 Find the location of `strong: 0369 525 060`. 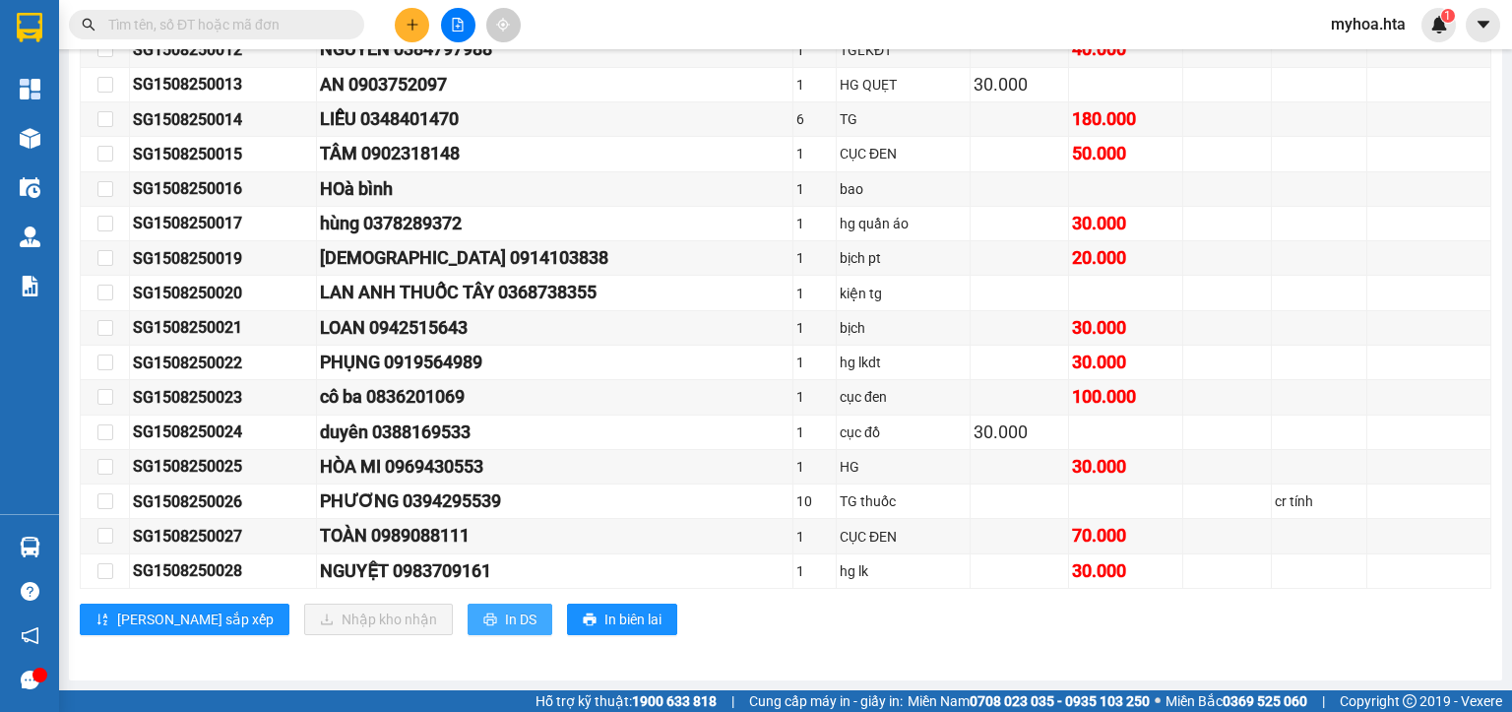

strong: 0369 525 060 is located at coordinates (1265, 701).